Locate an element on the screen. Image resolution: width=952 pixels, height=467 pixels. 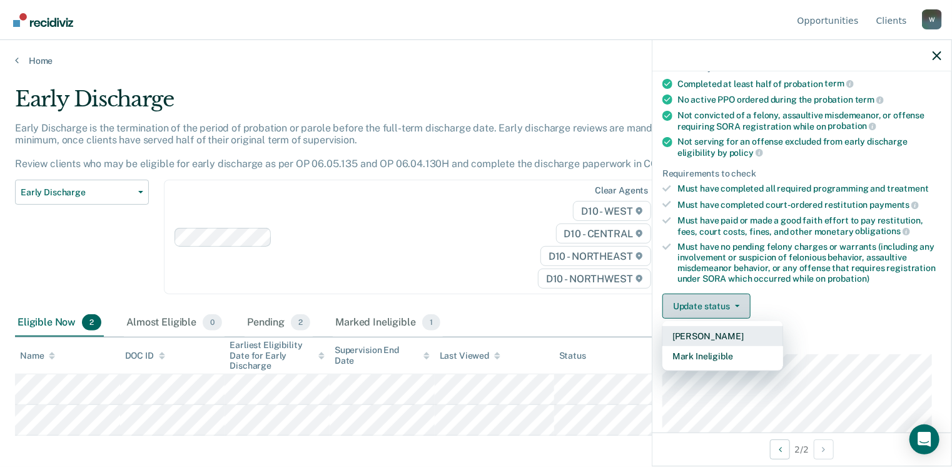
button: Next Opportunity is located at coordinates (824, 449).